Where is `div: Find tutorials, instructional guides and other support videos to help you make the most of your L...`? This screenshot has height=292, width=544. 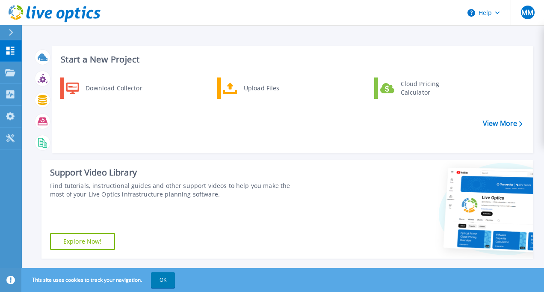
div: Find tutorials, instructional guides and other support videos to help you make the most of your L... is located at coordinates (178, 190).